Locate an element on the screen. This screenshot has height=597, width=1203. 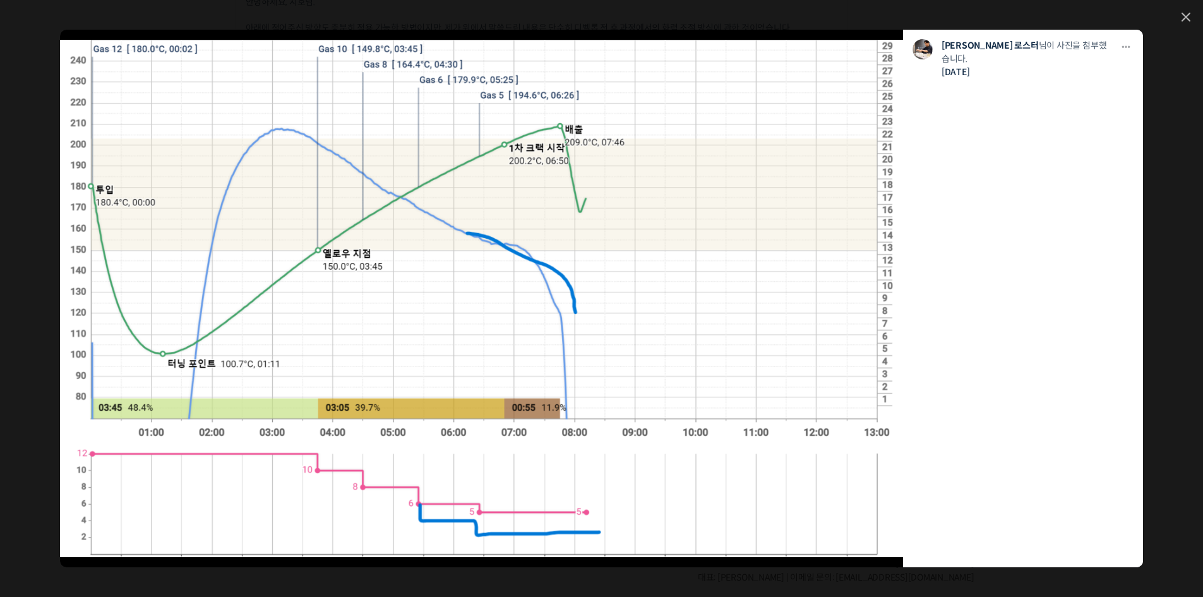
a: 대화 is located at coordinates (123, 416).